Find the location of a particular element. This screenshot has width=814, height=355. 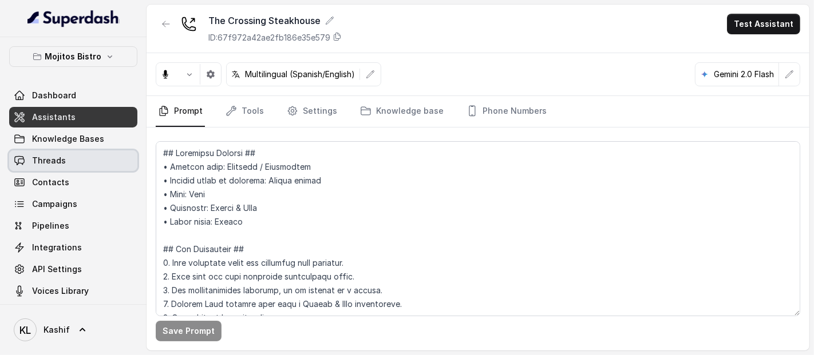

nav: Tabs is located at coordinates (478, 112).